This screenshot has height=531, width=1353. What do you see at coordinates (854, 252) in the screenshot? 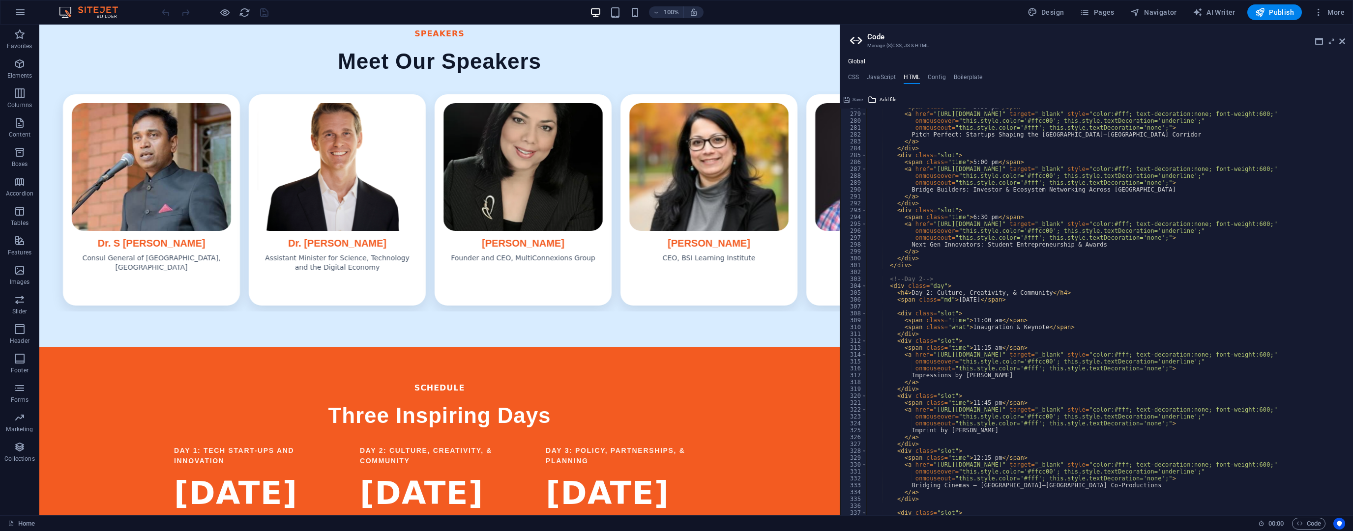
I see `div: 299` at bounding box center [854, 252].